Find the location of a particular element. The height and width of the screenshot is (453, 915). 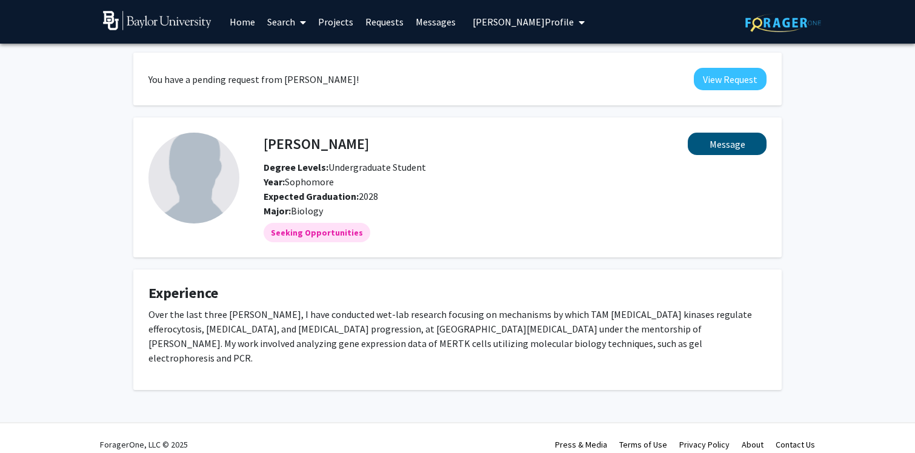

img: ForagerOne Logo is located at coordinates (783, 22).